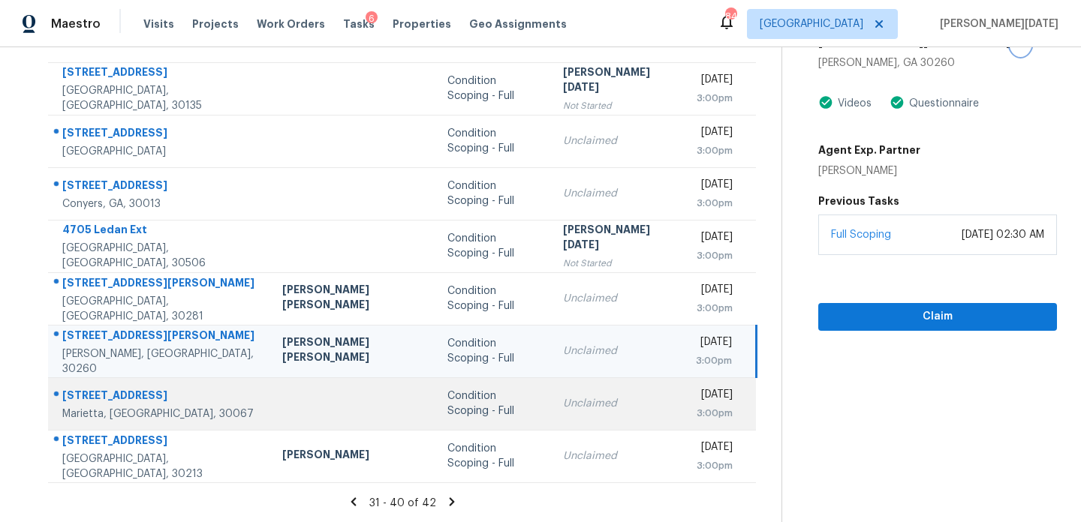 The height and width of the screenshot is (522, 1081). I want to click on h5: Agent Exp. Partner, so click(869, 150).